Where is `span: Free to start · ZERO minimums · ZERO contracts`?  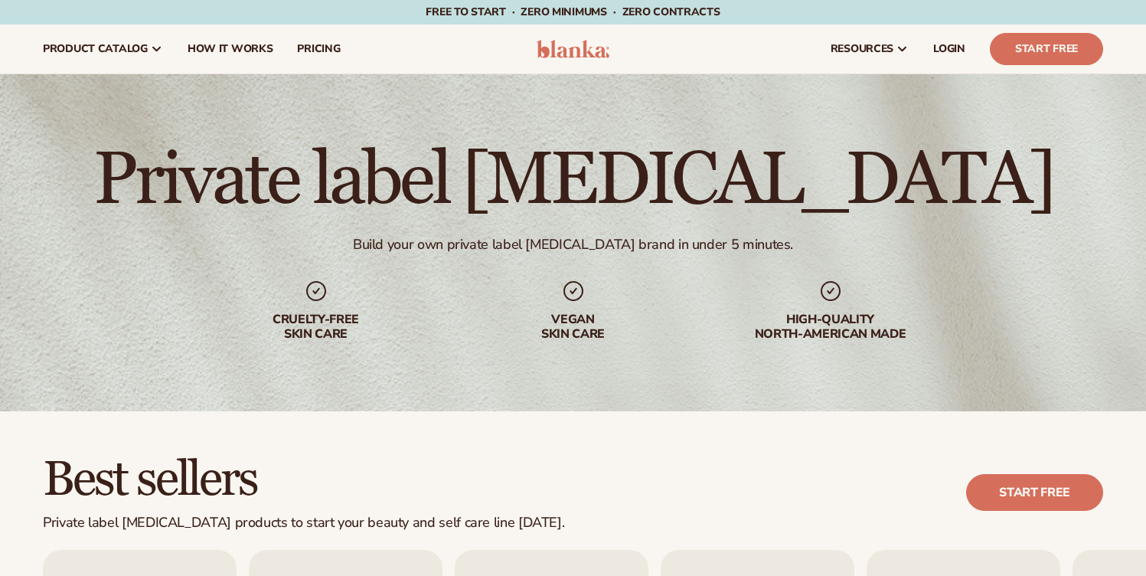
span: Free to start · ZERO minimums · ZERO contracts is located at coordinates (572, 11).